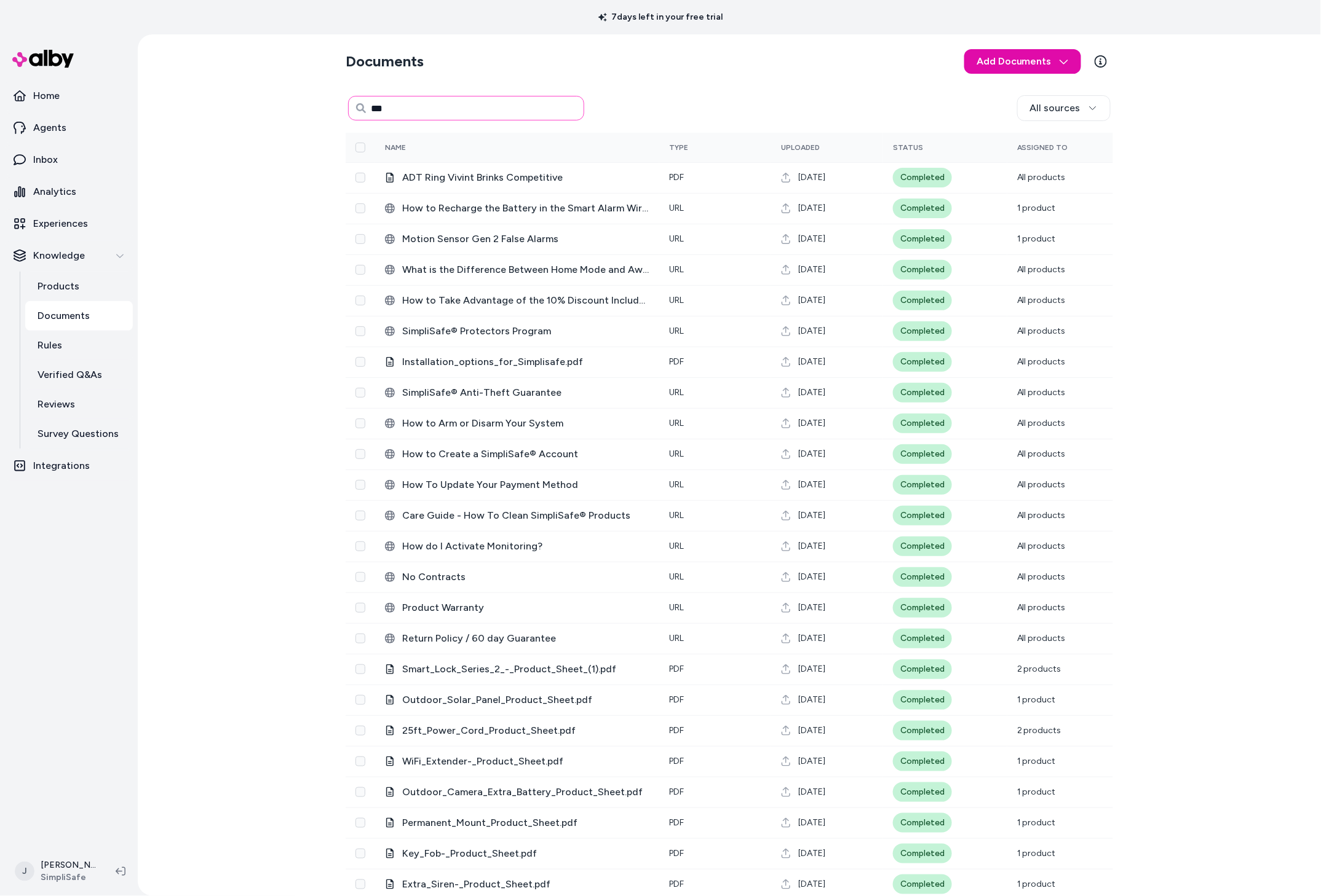 Image resolution: width=1321 pixels, height=896 pixels. What do you see at coordinates (517, 424) in the screenshot?
I see `div: How to Arm or Disarm Your System` at bounding box center [517, 424].